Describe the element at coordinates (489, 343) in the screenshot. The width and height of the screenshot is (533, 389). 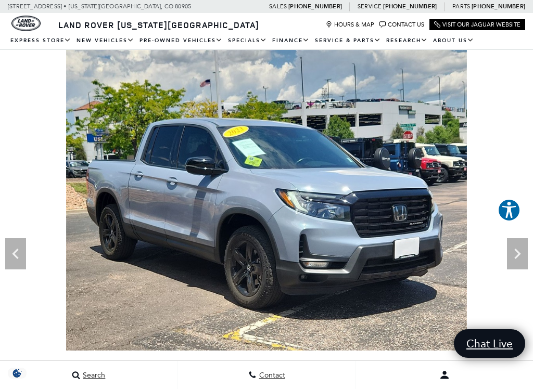
I see `span: Chat Live` at that location.